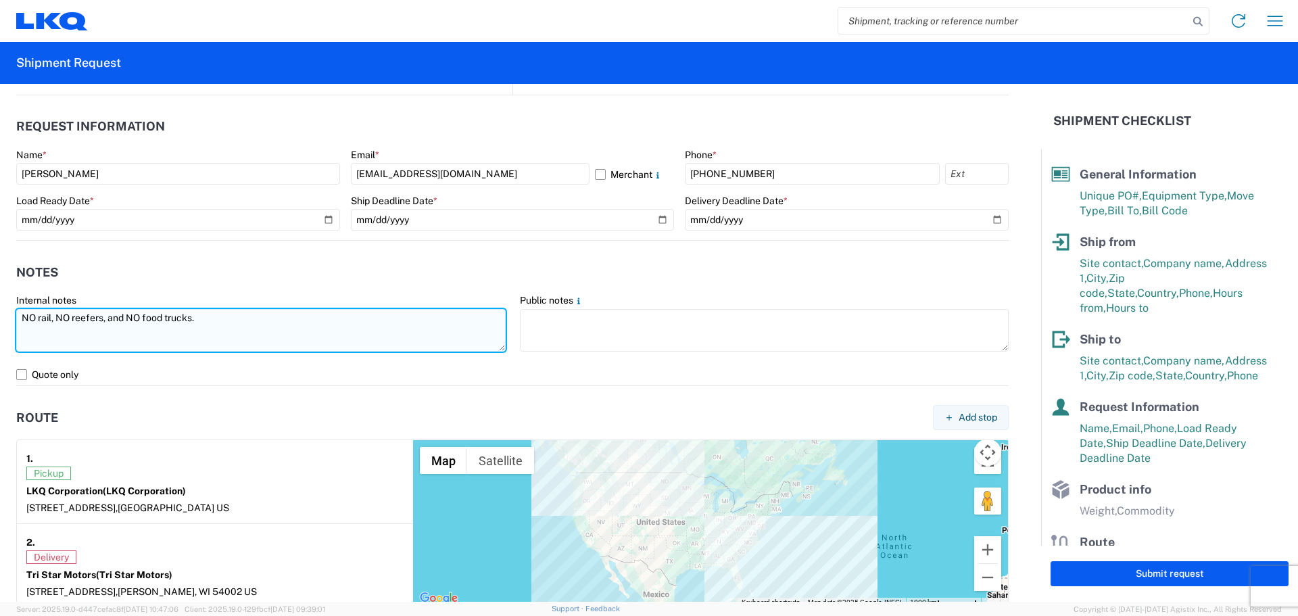 This screenshot has height=616, width=1298. What do you see at coordinates (1128, 428) in the screenshot?
I see `span: Email,` at bounding box center [1128, 428].